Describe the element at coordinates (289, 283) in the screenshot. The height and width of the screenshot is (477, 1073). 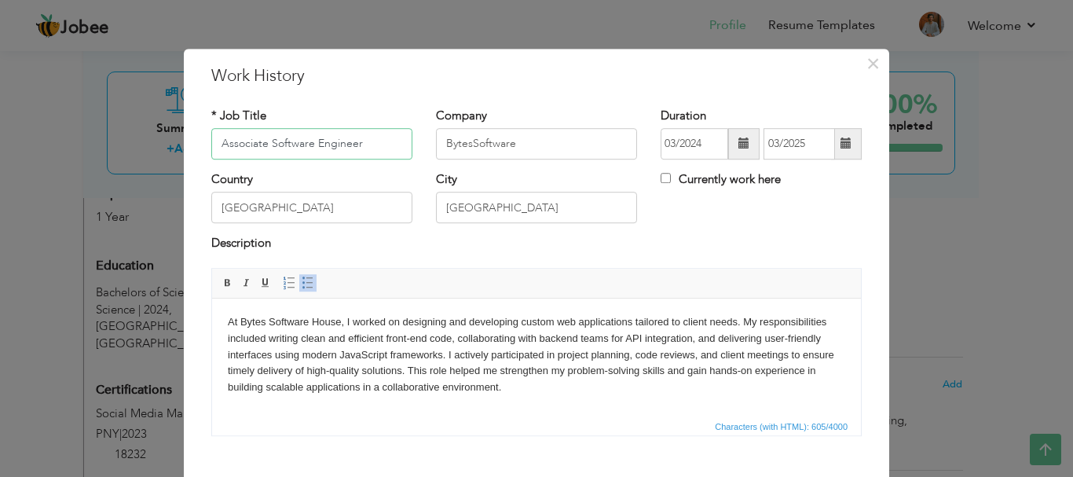
I see `a: Insert/Remove Numbered List` at that location.